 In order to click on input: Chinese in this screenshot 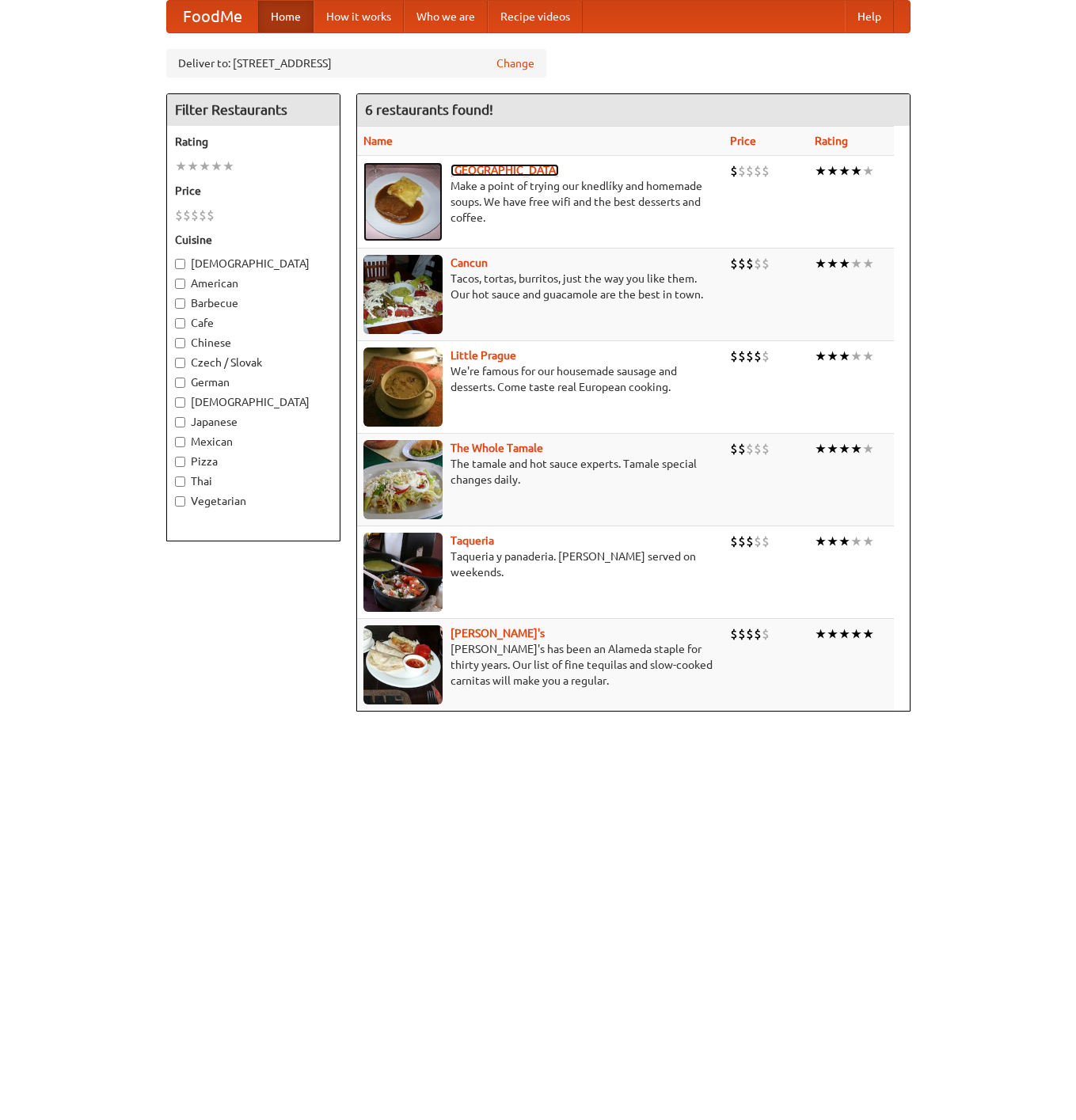, I will do `click(180, 343)`.